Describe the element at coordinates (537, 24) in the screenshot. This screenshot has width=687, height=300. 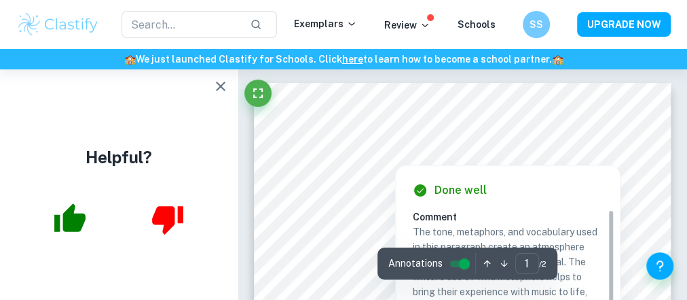
I see `button: SS` at that location.